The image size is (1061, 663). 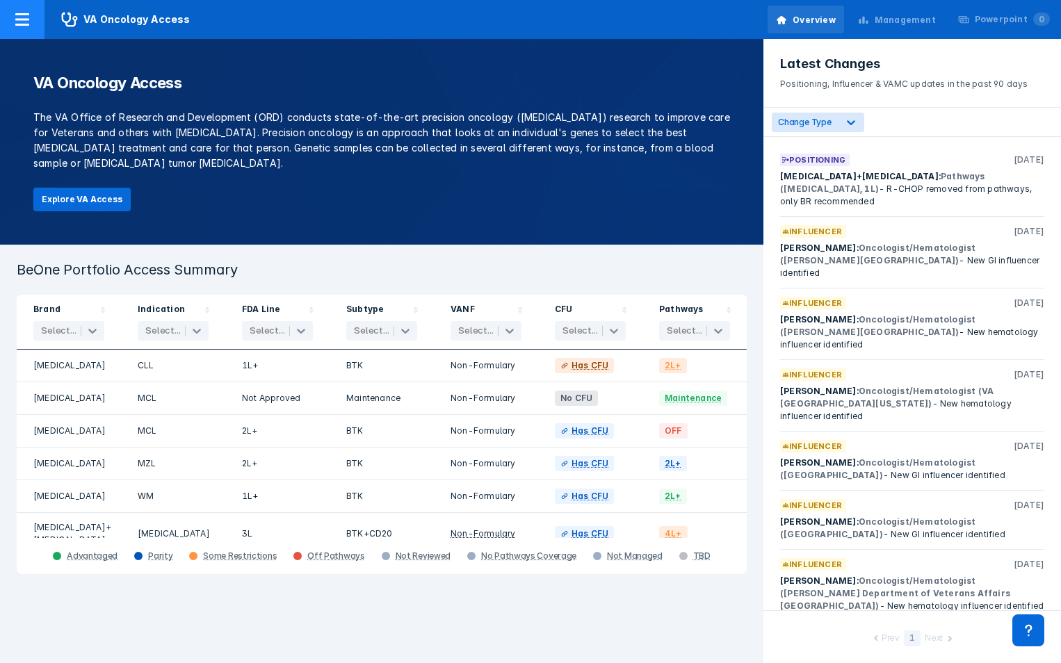 I want to click on span: - New hematology influencer identified, so click(x=962, y=606).